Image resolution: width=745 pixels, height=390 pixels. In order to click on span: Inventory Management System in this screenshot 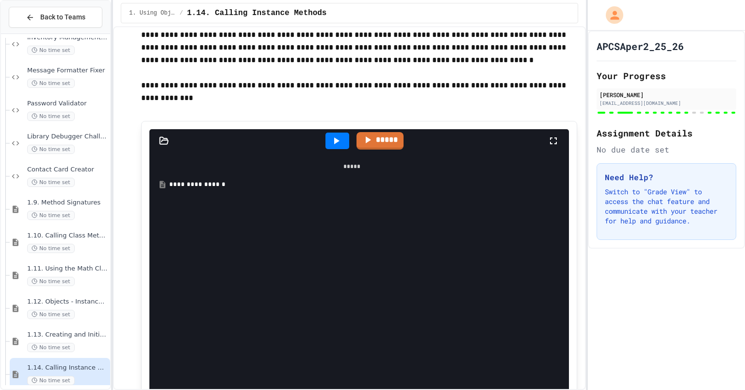, I will do `click(67, 37)`.